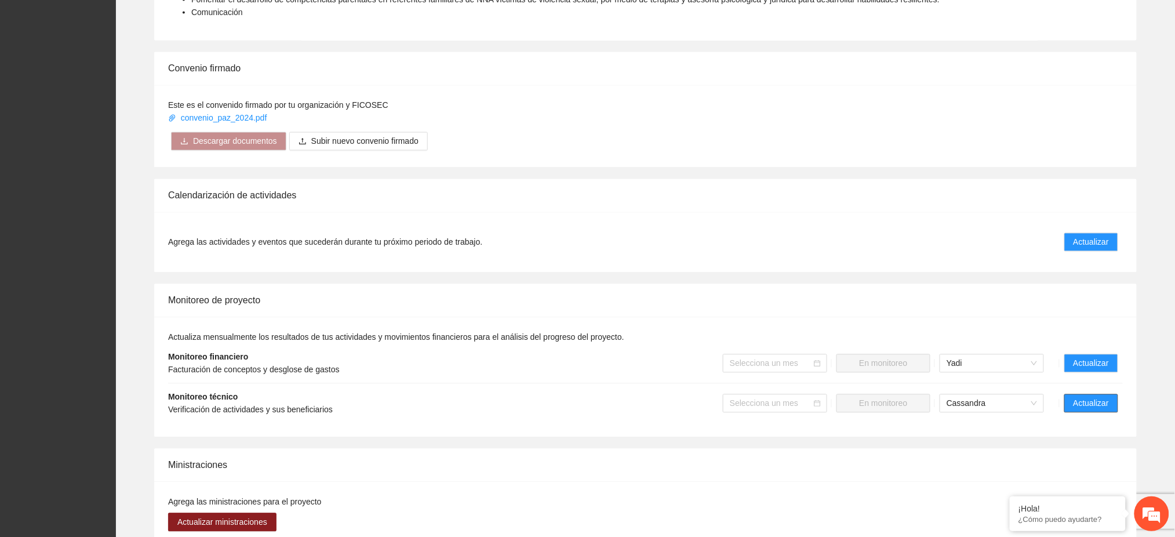 This screenshot has height=537, width=1175. What do you see at coordinates (645, 68) in the screenshot?
I see `div: Convenio firmado` at bounding box center [645, 68].